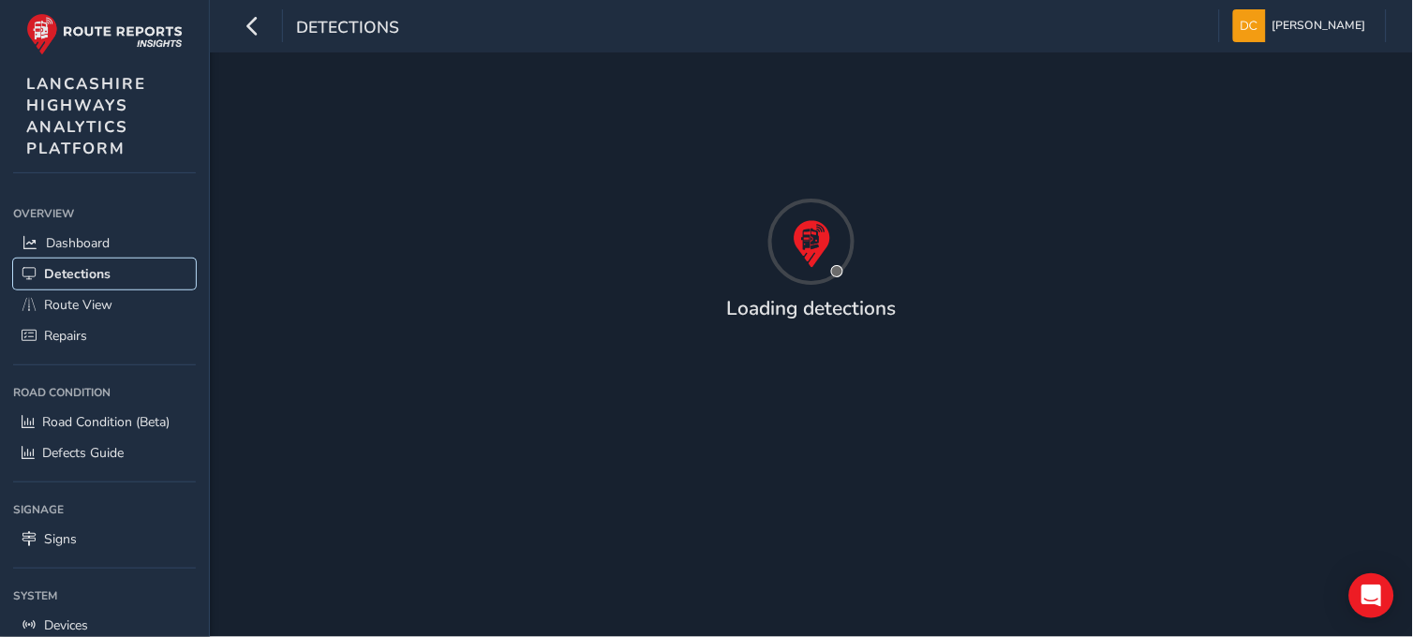  What do you see at coordinates (104, 510) in the screenshot?
I see `div: Signage` at bounding box center [104, 510].